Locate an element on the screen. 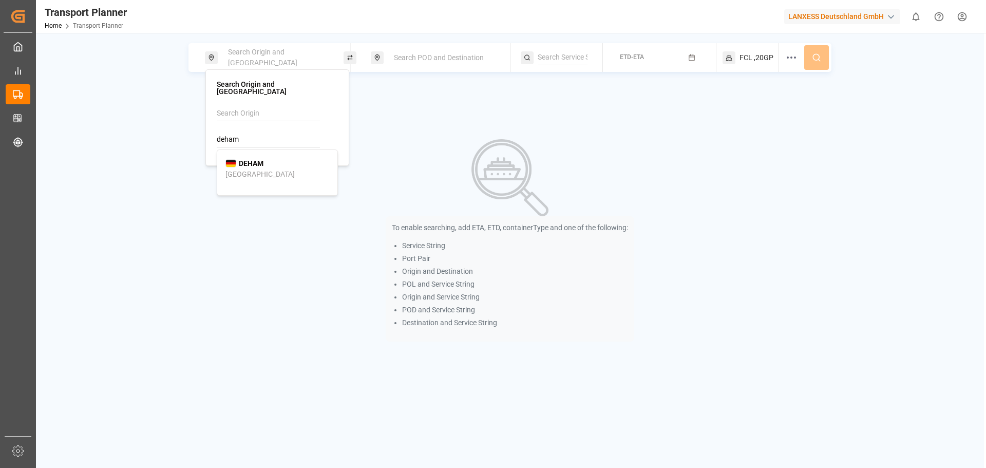 The image size is (986, 468). img: country is located at coordinates (231, 163).